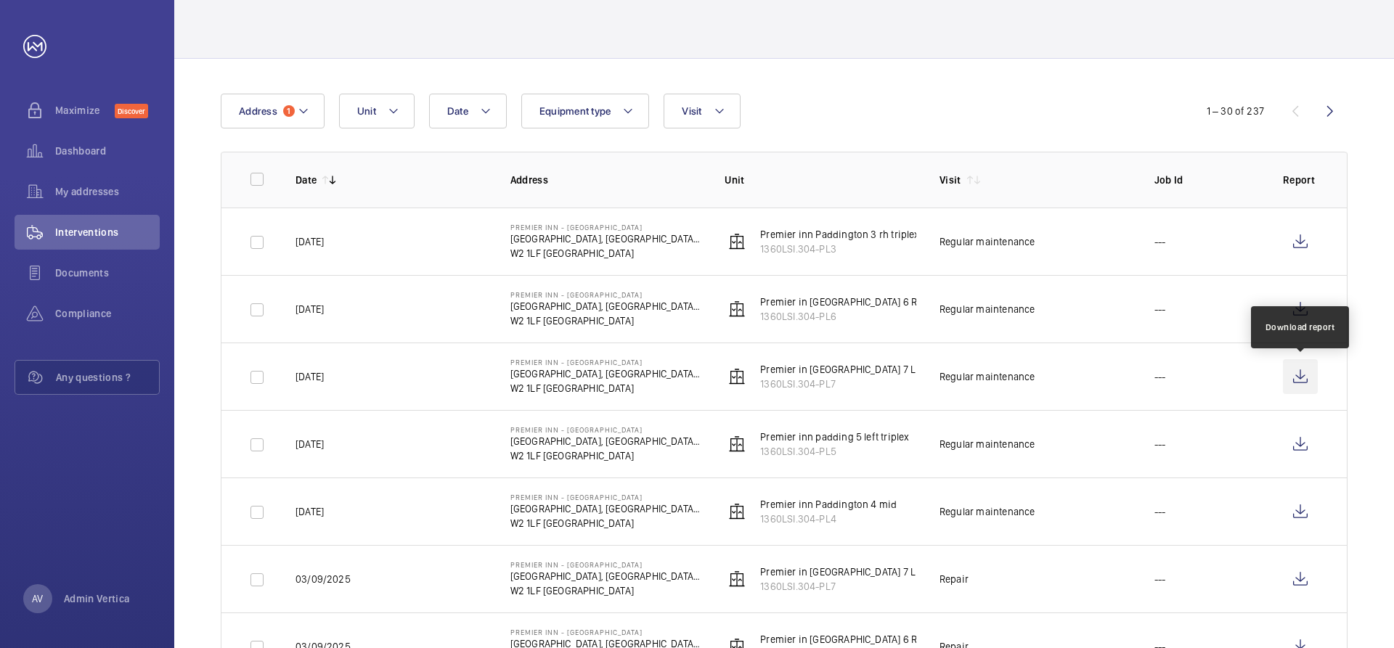 The image size is (1394, 648). I want to click on span: Discover, so click(131, 111).